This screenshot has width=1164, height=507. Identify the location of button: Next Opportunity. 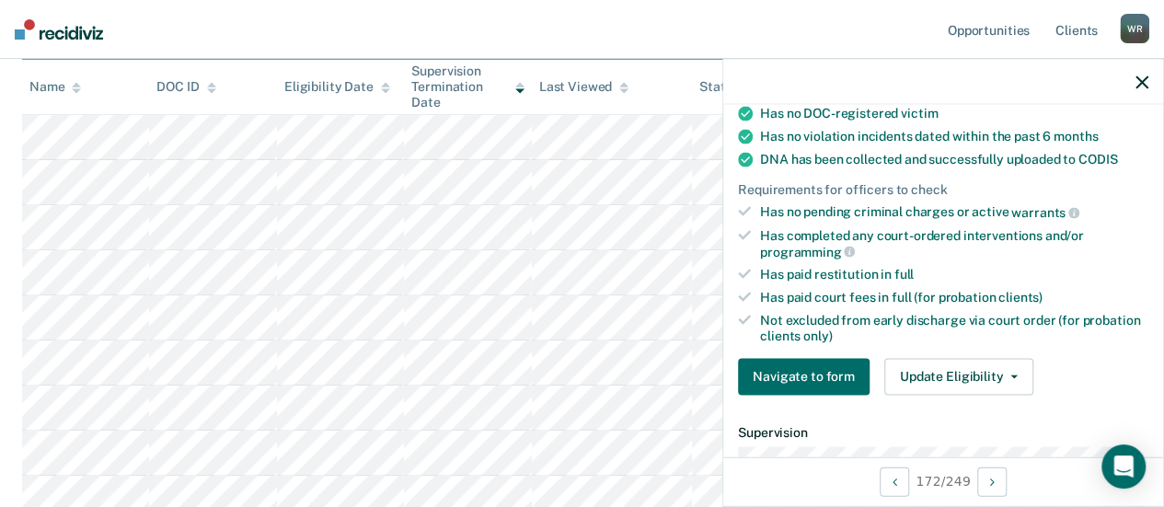
(992, 481).